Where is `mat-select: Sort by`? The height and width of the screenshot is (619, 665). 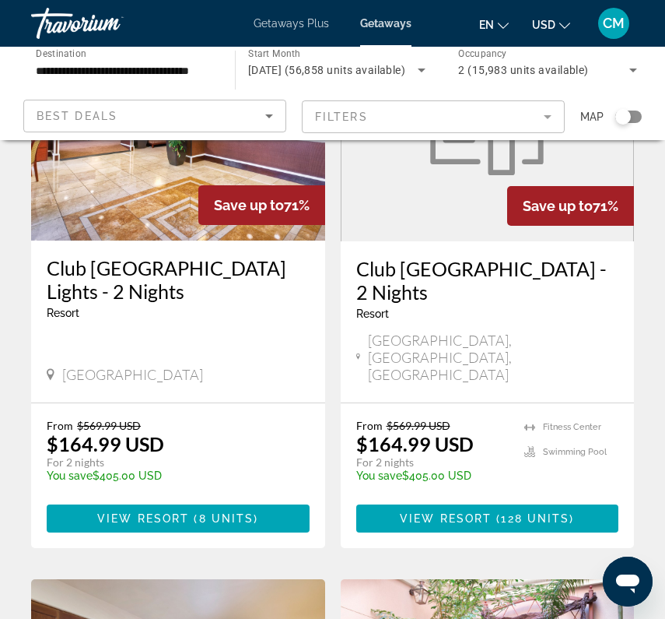 mat-select: Sort by is located at coordinates (155, 116).